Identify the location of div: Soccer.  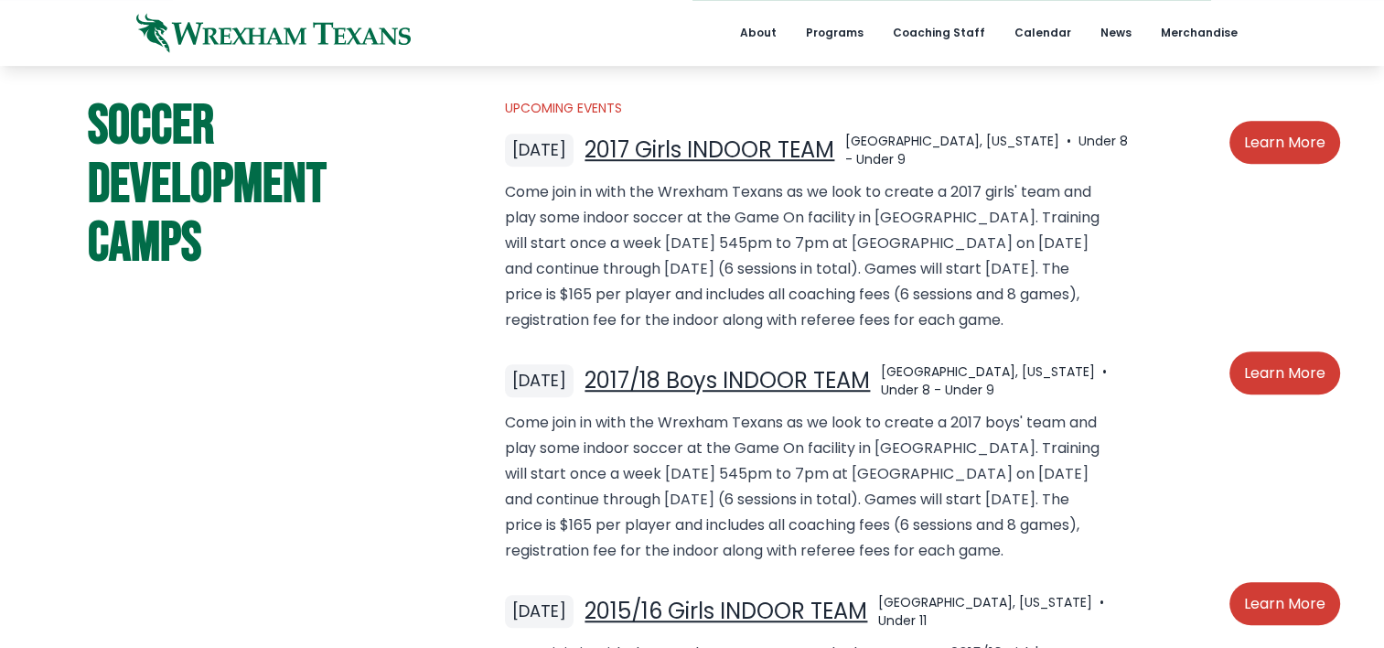
(231, 126).